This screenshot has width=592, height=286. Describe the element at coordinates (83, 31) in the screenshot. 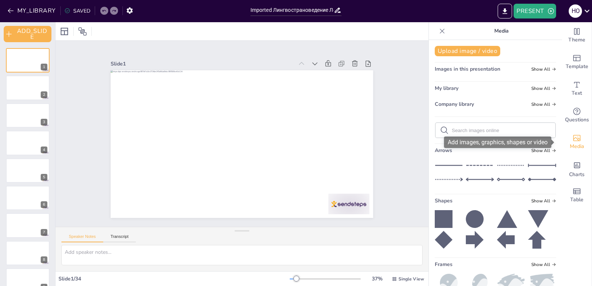

I see `span: Position` at that location.